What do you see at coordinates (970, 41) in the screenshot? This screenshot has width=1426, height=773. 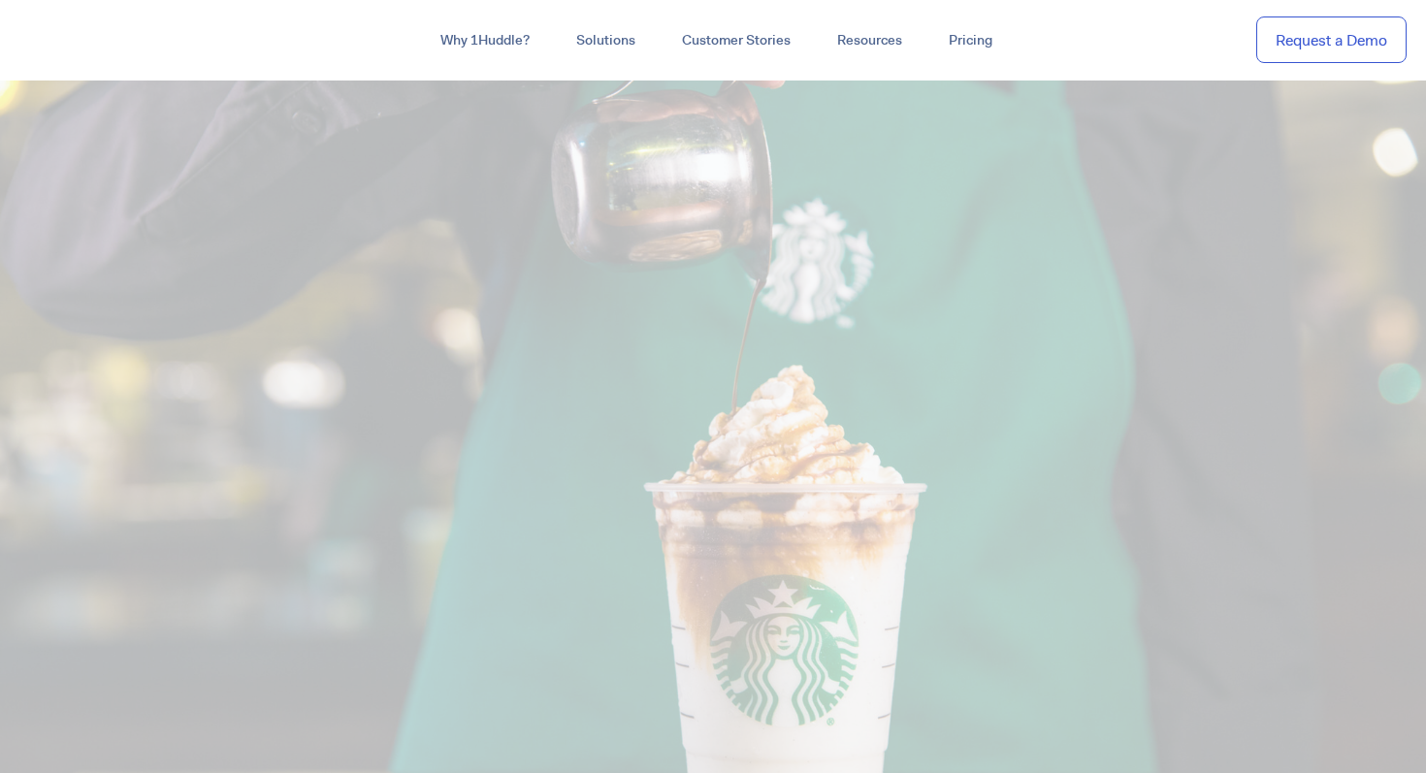 I see `a: Pricing` at bounding box center [970, 41].